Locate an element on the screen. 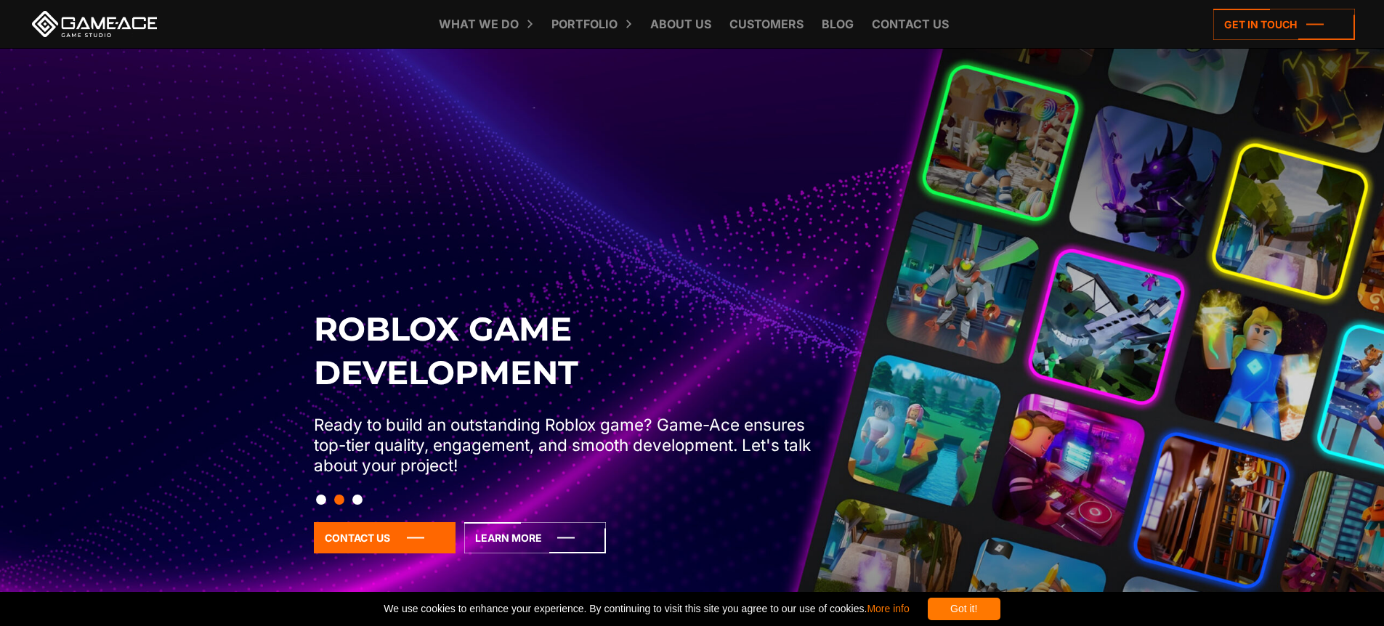  p: Ready to build an outstanding Roblox game? Game-Ace ensures top-tier quality, engagement, and smo... is located at coordinates (568, 445).